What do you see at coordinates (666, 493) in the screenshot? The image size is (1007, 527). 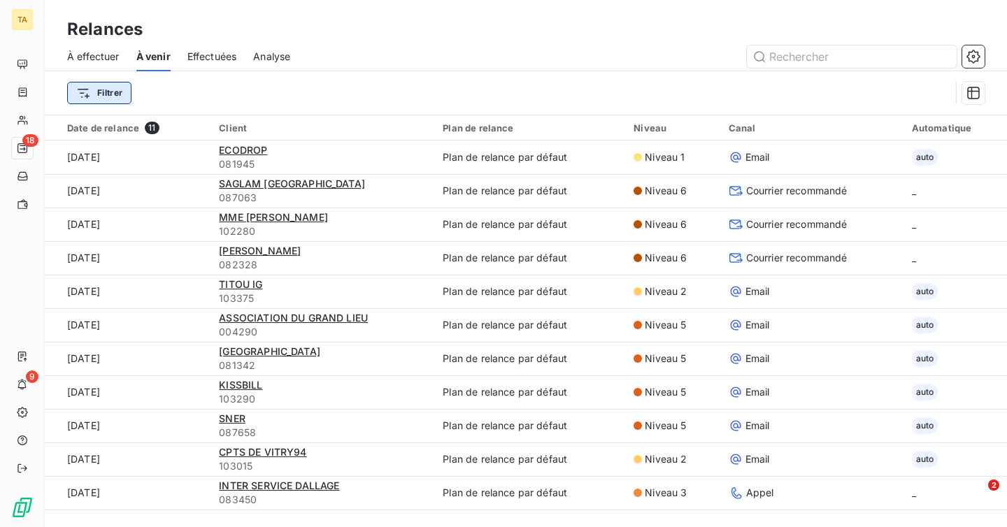 I see `span: Niveau 3` at bounding box center [666, 493].